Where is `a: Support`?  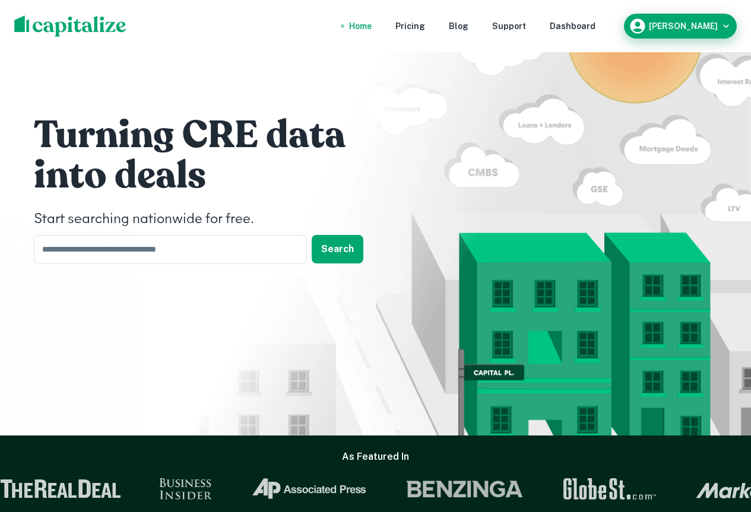
a: Support is located at coordinates (509, 26).